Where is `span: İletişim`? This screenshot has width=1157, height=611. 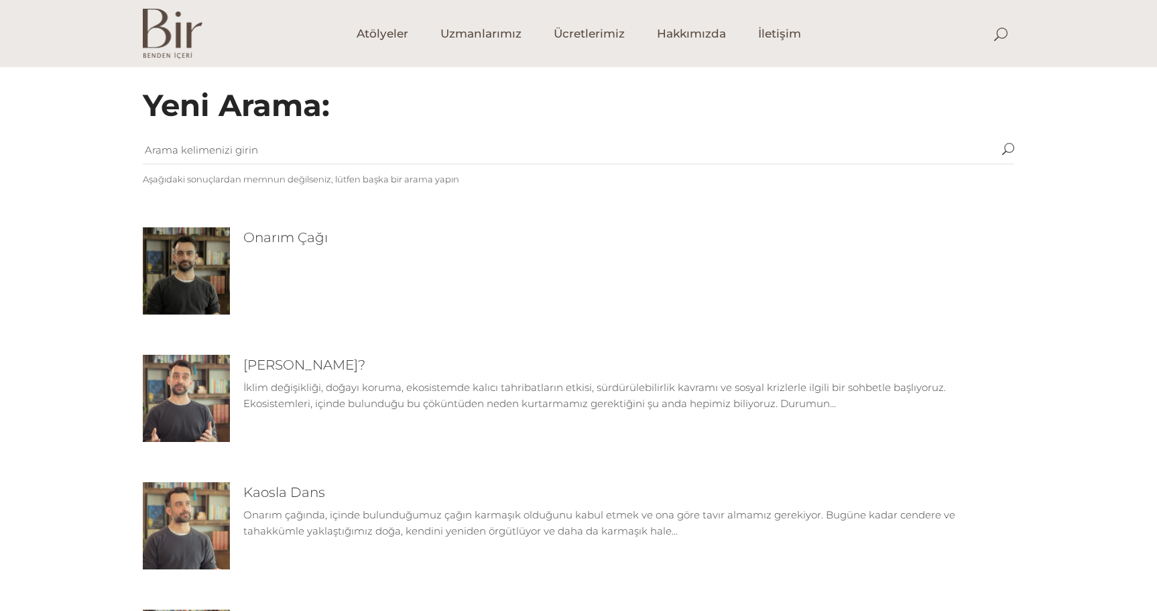
span: İletişim is located at coordinates (780, 34).